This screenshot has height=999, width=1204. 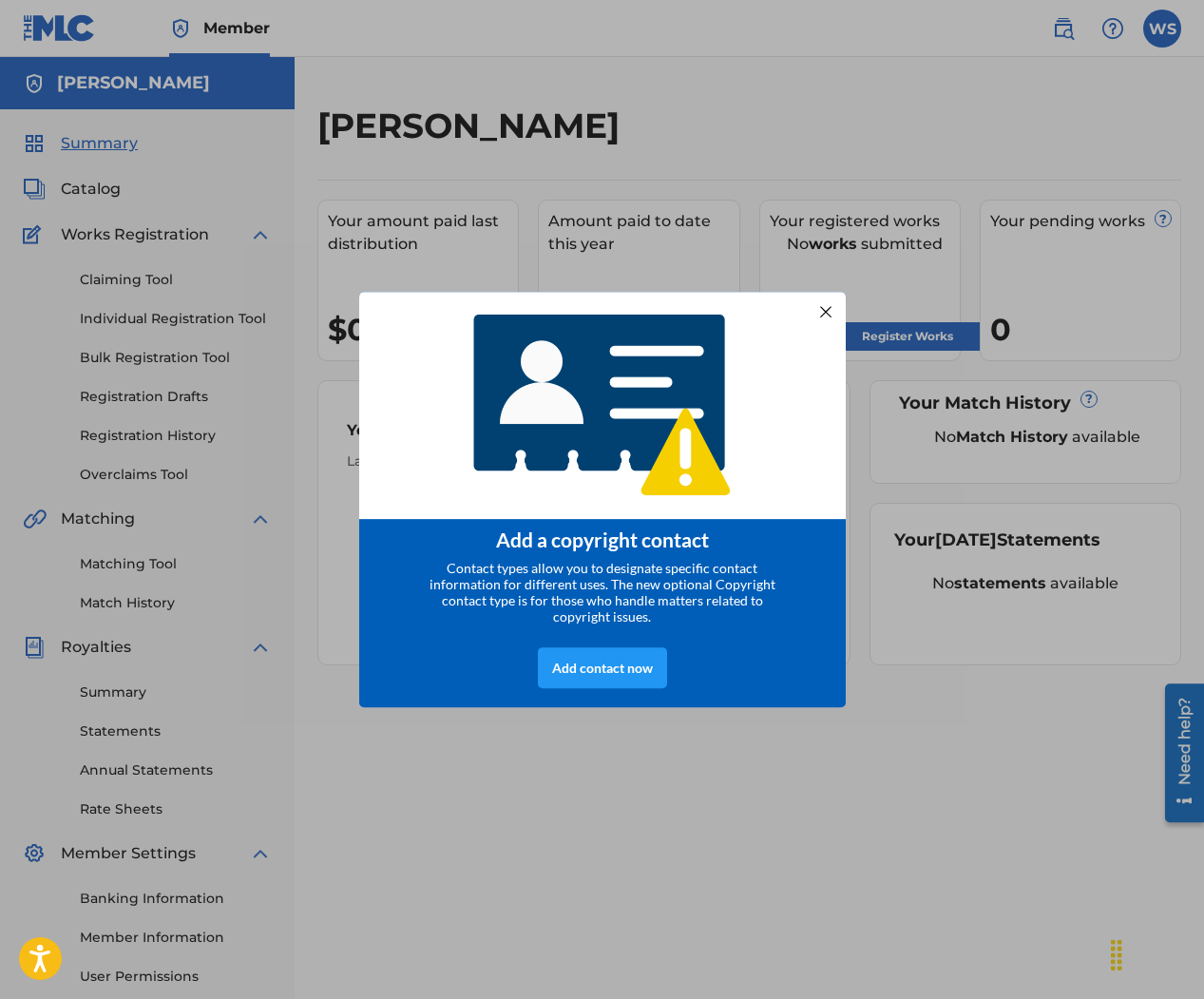 I want to click on img: 4768233920565408.png, so click(x=603, y=405).